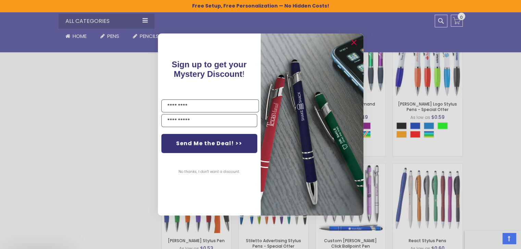 The height and width of the screenshot is (249, 521). I want to click on button: Send Me the Deal! >>, so click(209, 144).